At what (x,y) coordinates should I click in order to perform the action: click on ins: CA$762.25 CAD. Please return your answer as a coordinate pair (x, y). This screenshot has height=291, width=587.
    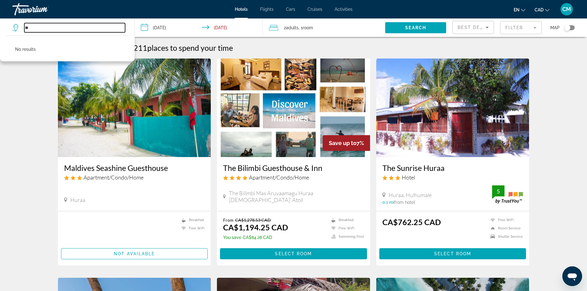
    Looking at the image, I should click on (412, 222).